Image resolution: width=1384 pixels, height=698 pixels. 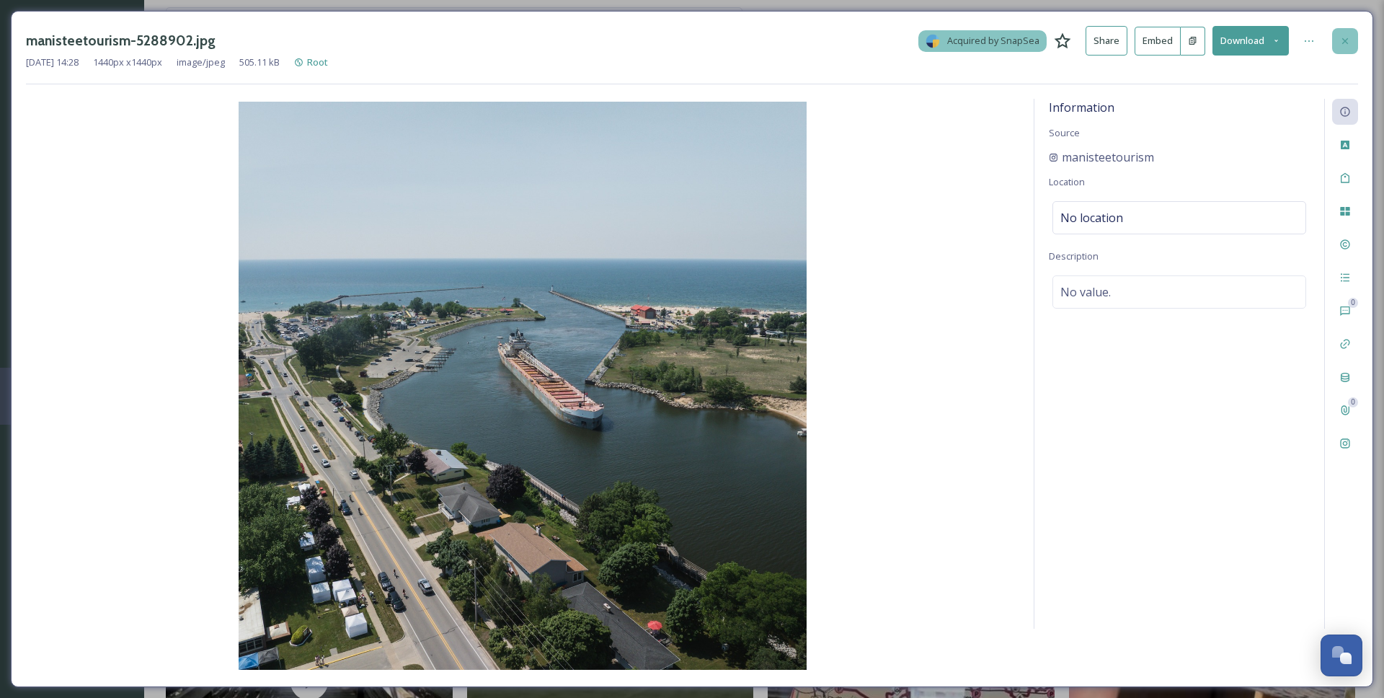 I want to click on button: Download, so click(x=1251, y=40).